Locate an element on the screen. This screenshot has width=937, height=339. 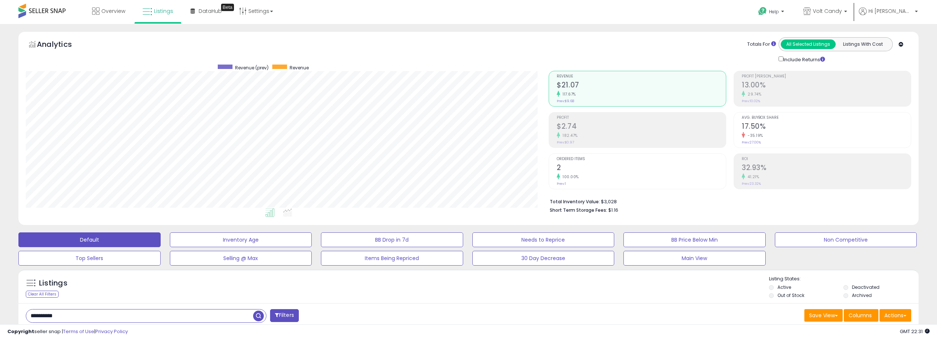
h2: 2 is located at coordinates (641, 168).